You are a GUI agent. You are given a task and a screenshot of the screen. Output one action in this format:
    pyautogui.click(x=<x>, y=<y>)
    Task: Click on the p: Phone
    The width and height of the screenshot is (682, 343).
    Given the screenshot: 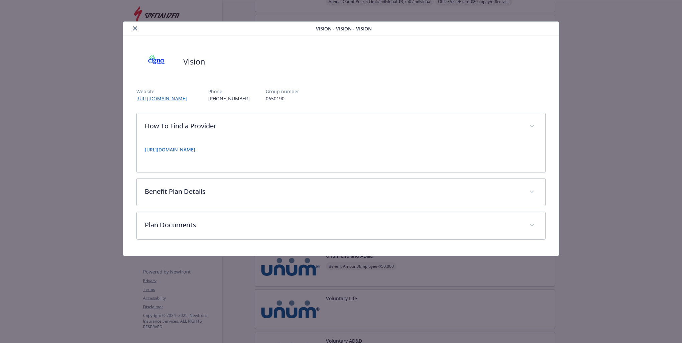 What is the action you would take?
    pyautogui.click(x=229, y=91)
    